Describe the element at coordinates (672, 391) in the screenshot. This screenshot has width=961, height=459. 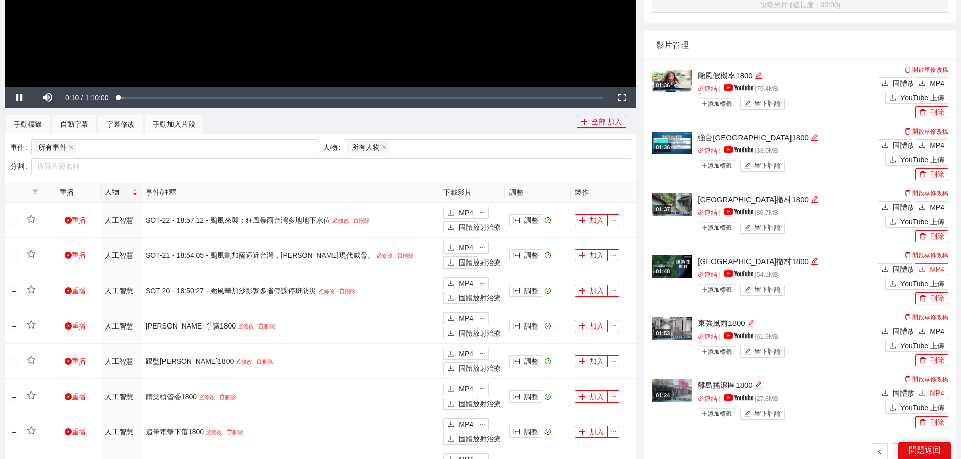
I see `img: 1a847781-531a-4fbd-8f68-63a97296c430.jpg` at that location.